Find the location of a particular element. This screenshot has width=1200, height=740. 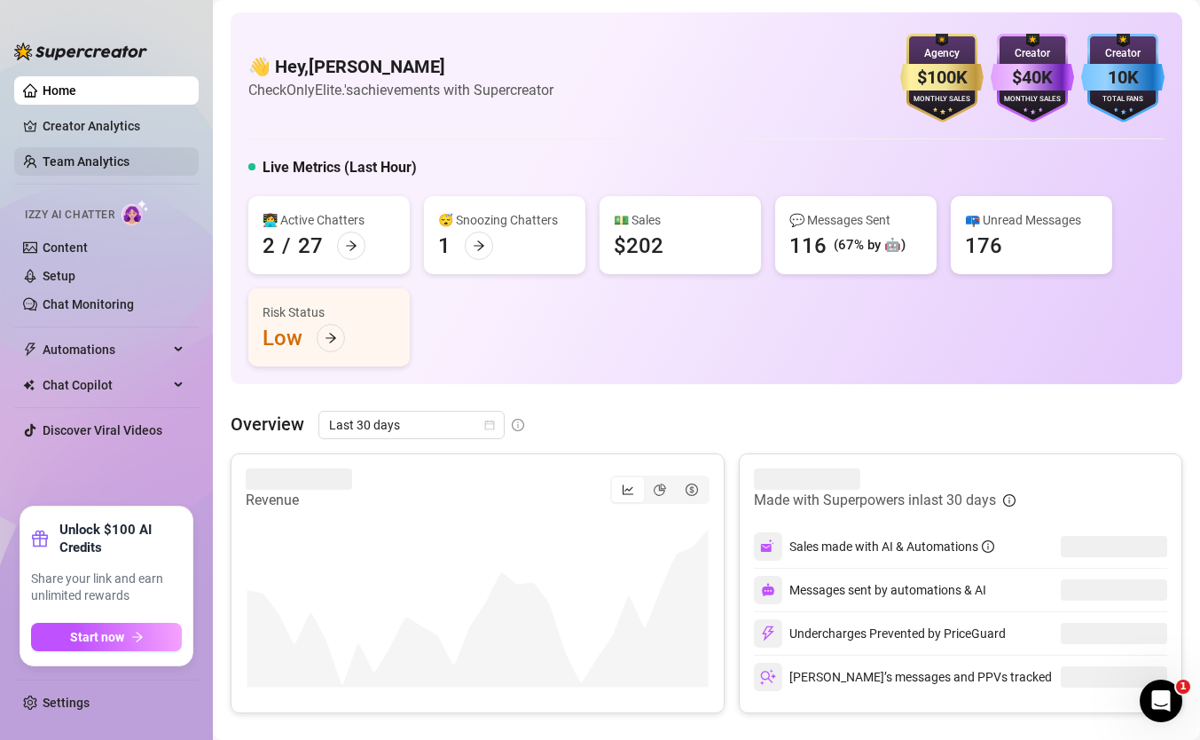

a: Home is located at coordinates (59, 91).